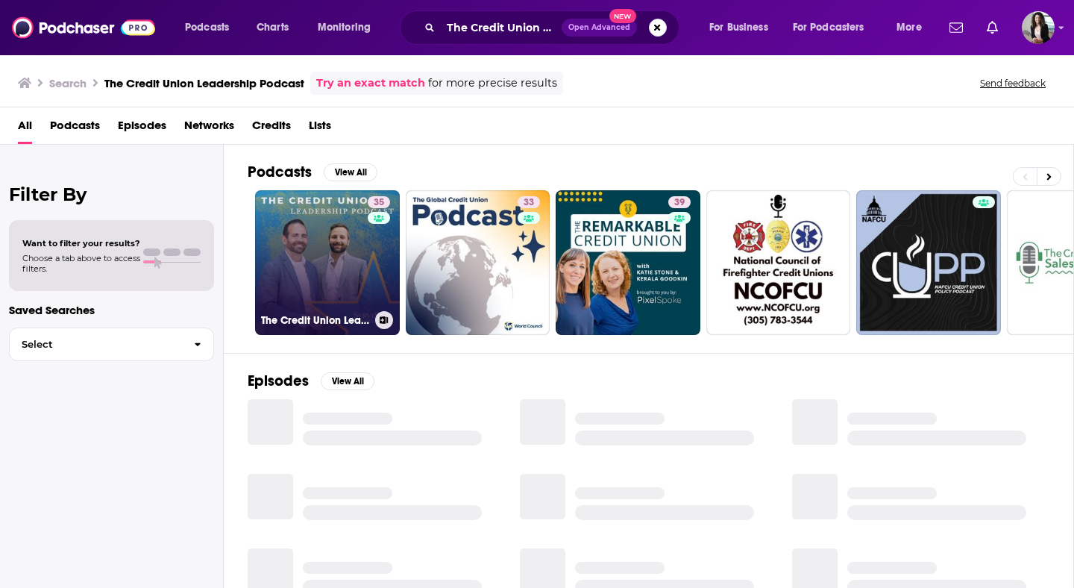 The image size is (1074, 588). Describe the element at coordinates (344, 28) in the screenshot. I see `span: Monitoring` at that location.